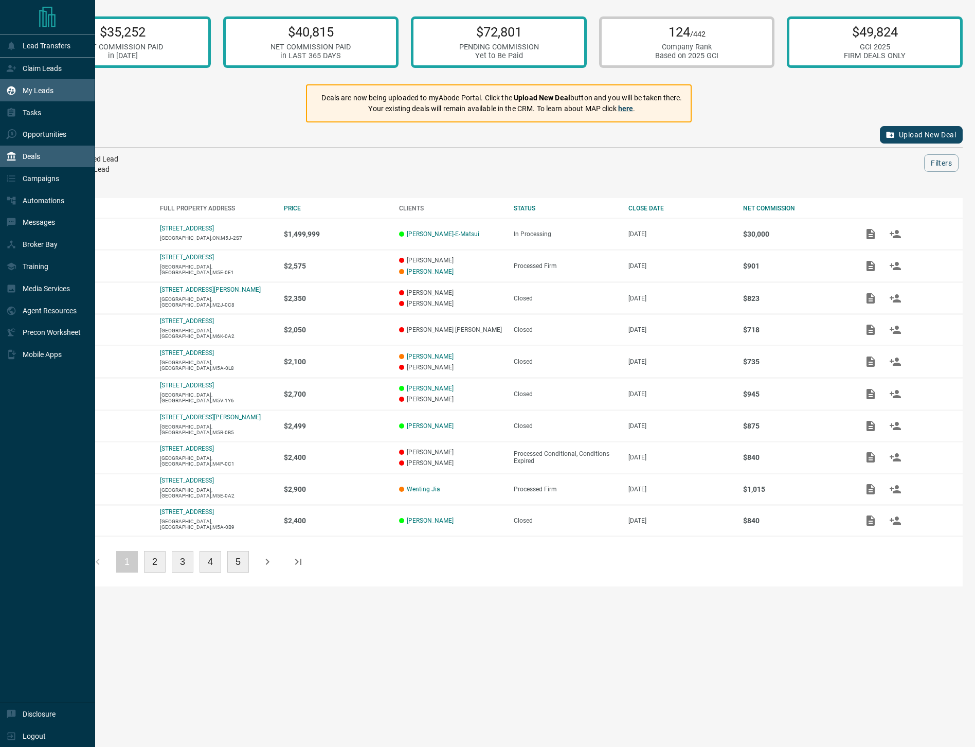 Image resolution: width=975 pixels, height=747 pixels. Describe the element at coordinates (875, 32) in the screenshot. I see `p: $49,824` at that location.